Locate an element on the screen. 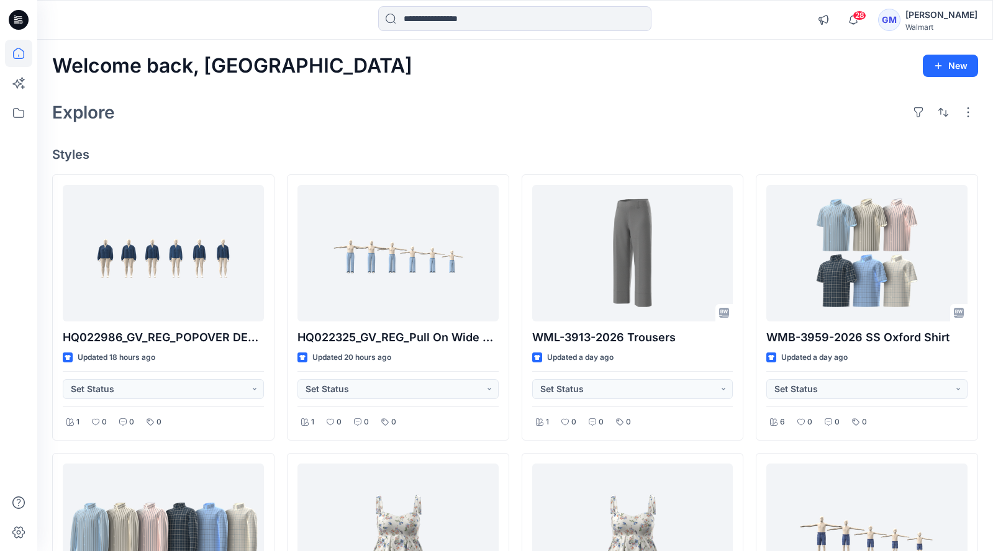 The height and width of the screenshot is (551, 993). p: 6 is located at coordinates (782, 422).